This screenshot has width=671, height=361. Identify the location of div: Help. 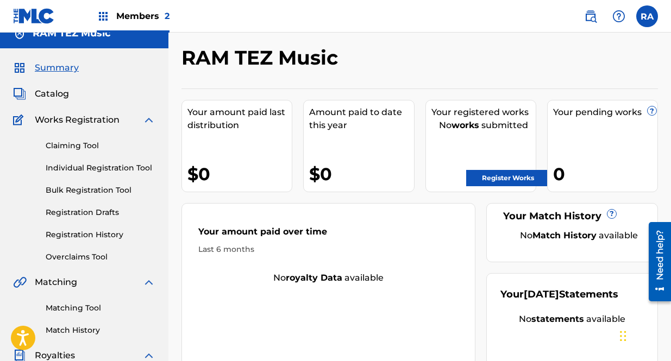
(619, 16).